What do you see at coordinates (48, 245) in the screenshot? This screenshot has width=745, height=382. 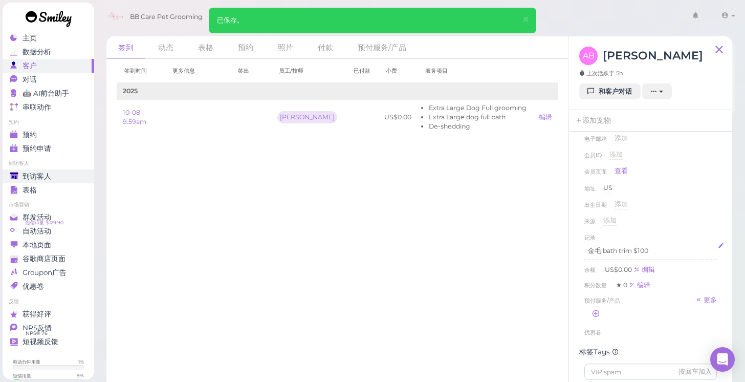 I see `a: 本地页面` at bounding box center [48, 245].